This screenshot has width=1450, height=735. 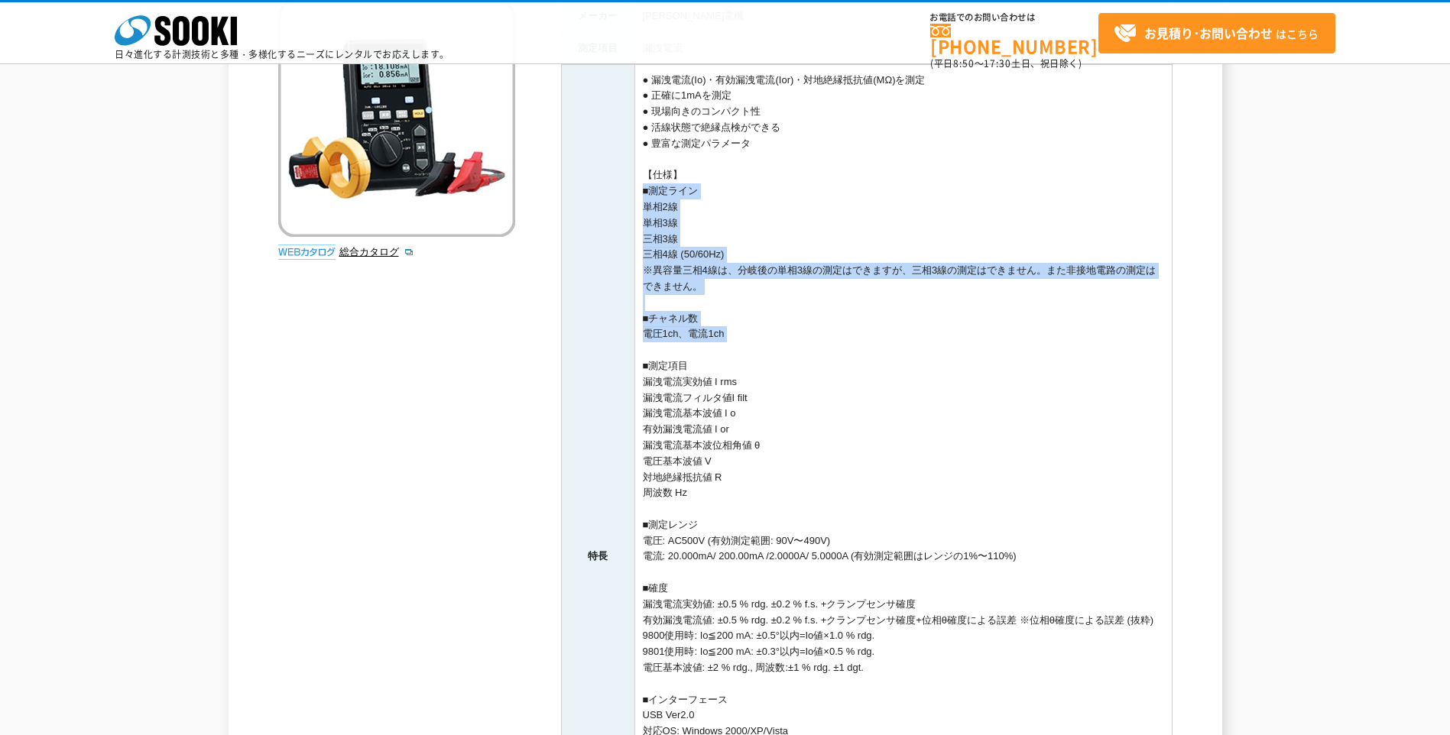 I want to click on span: はこちら, so click(x=1216, y=34).